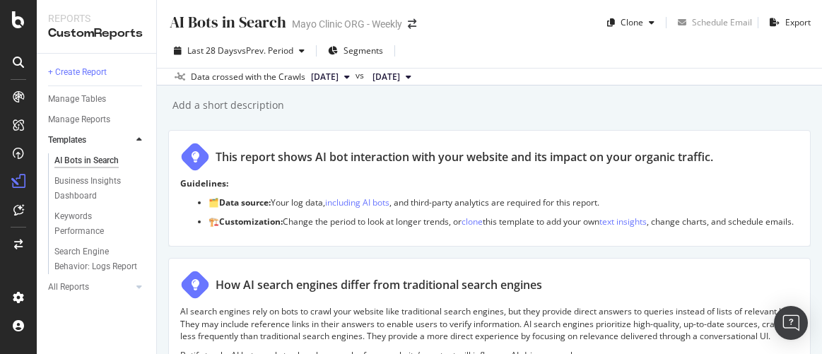 This screenshot has width=822, height=354. What do you see at coordinates (228, 105) in the screenshot?
I see `div: Add a short description` at bounding box center [228, 105].